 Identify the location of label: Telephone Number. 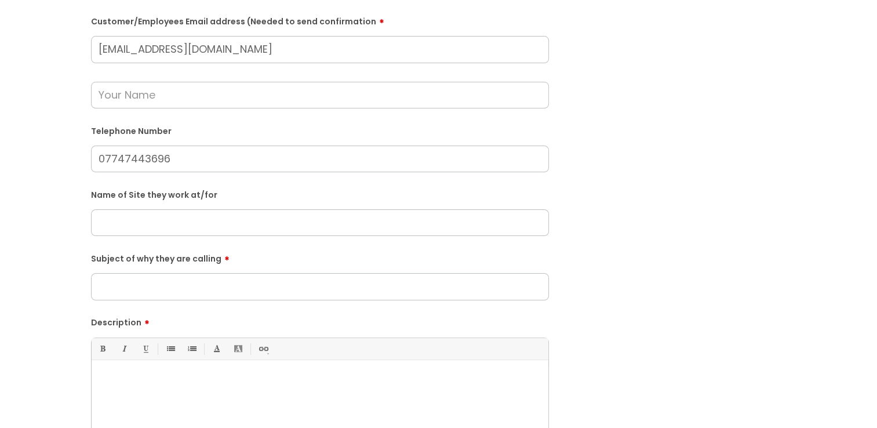
(320, 130).